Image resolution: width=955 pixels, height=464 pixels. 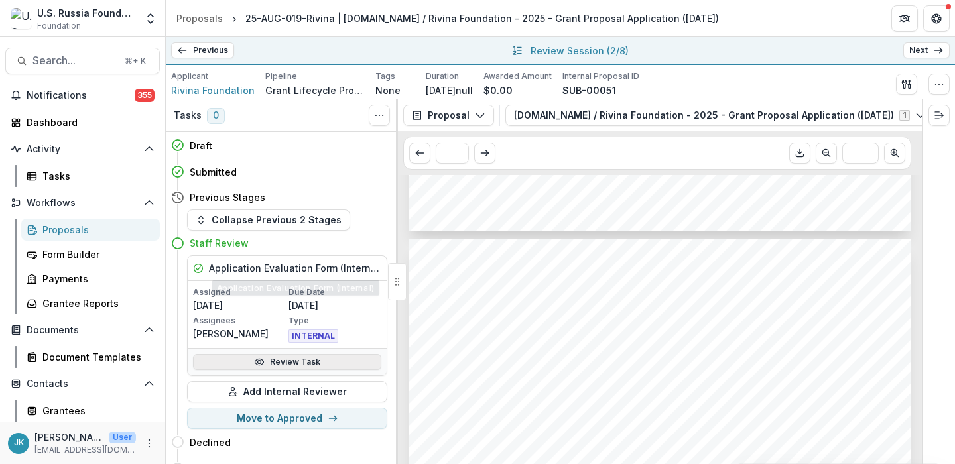 I want to click on p: Duration, so click(x=442, y=76).